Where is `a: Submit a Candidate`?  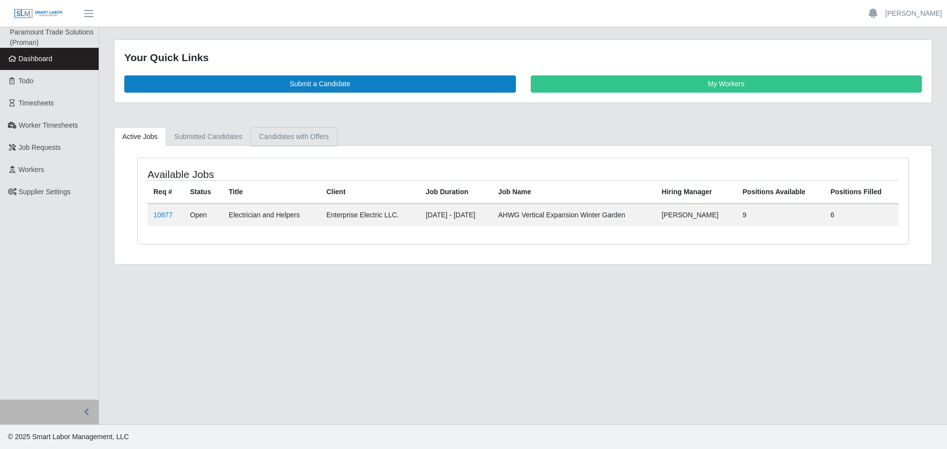
a: Submit a Candidate is located at coordinates (320, 84).